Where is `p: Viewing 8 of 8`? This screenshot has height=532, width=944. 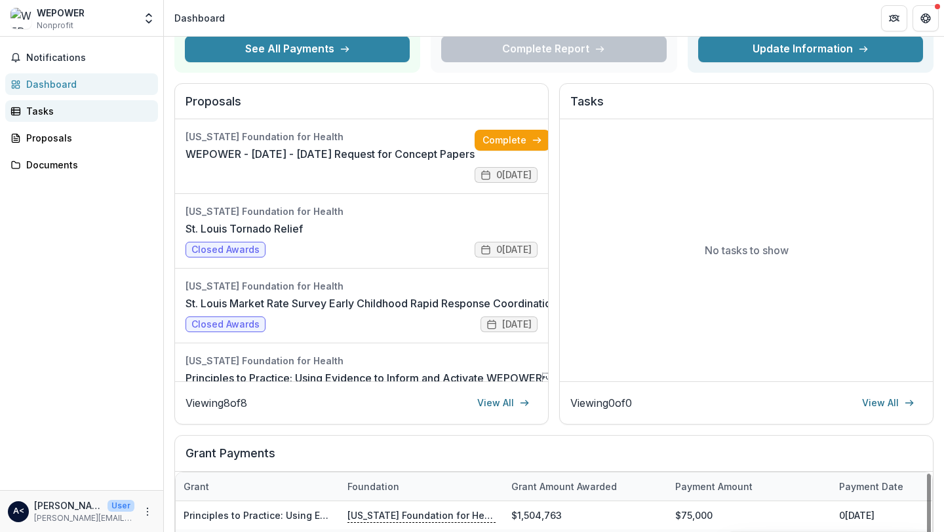
p: Viewing 8 of 8 is located at coordinates (216, 403).